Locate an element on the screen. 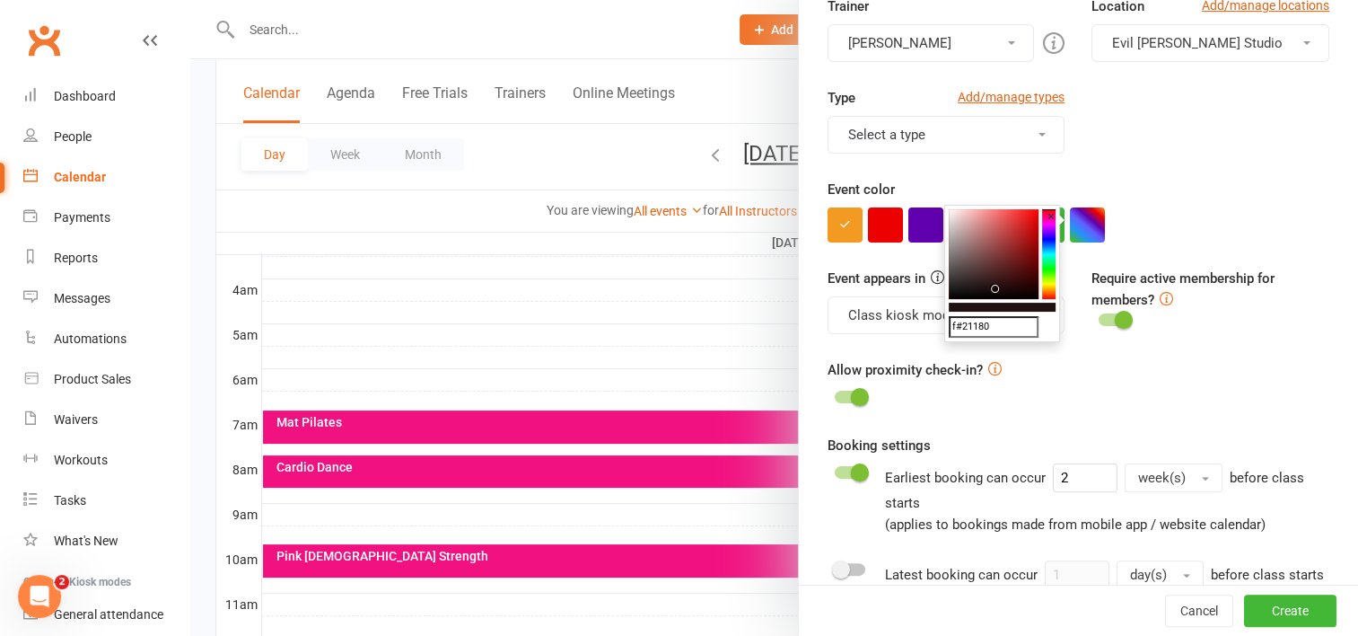 Image resolution: width=1358 pixels, height=636 pixels. a: Tasks is located at coordinates (106, 500).